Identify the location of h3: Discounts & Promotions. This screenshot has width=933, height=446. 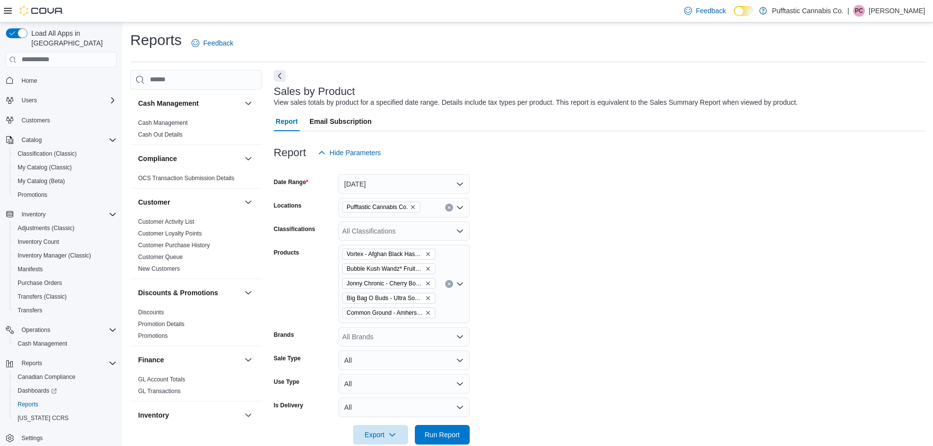
(178, 293).